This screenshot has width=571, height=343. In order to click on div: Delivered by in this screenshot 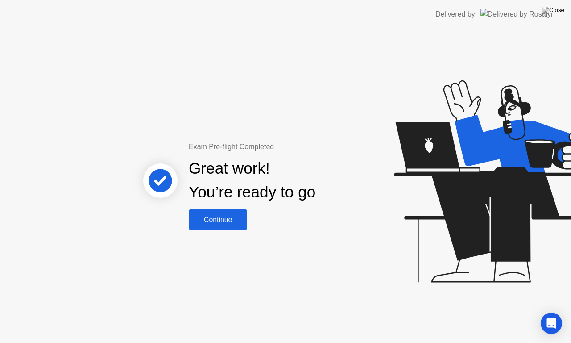, I will do `click(455, 14)`.